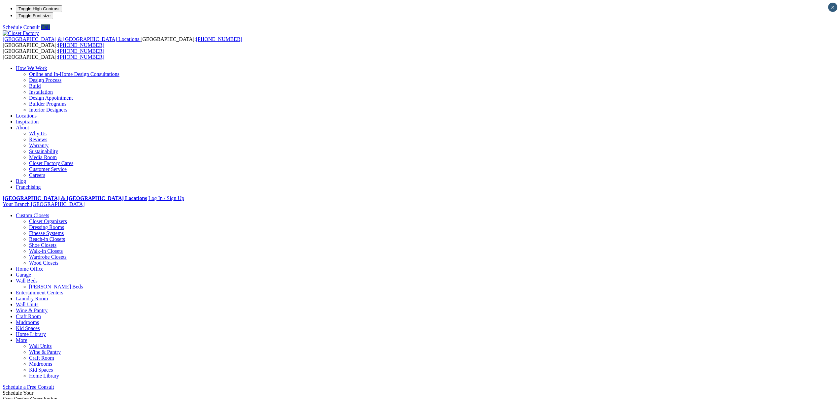 The width and height of the screenshot is (840, 399). Describe the element at coordinates (47, 239) in the screenshot. I see `a: Reach-in Closets` at that location.